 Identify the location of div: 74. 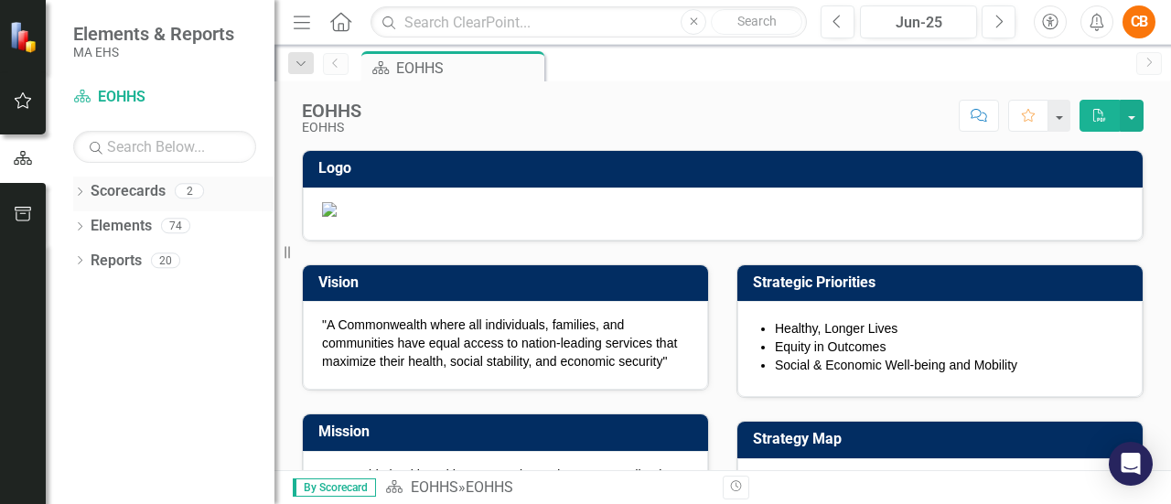
(176, 226).